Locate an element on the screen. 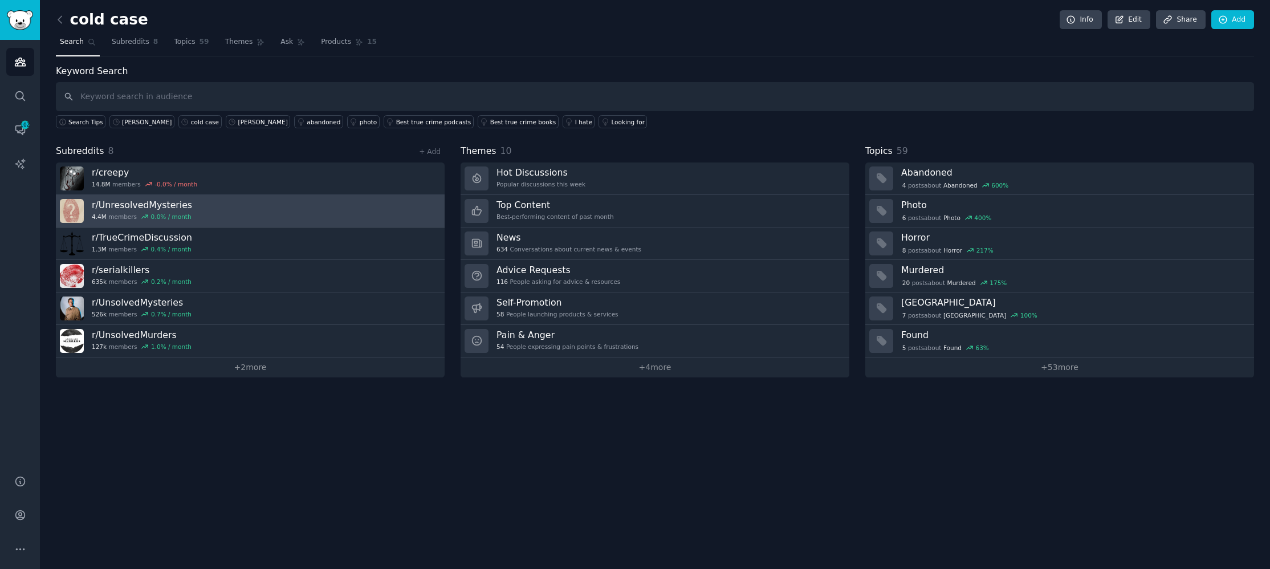 This screenshot has width=1270, height=569. h3: News is located at coordinates (569, 237).